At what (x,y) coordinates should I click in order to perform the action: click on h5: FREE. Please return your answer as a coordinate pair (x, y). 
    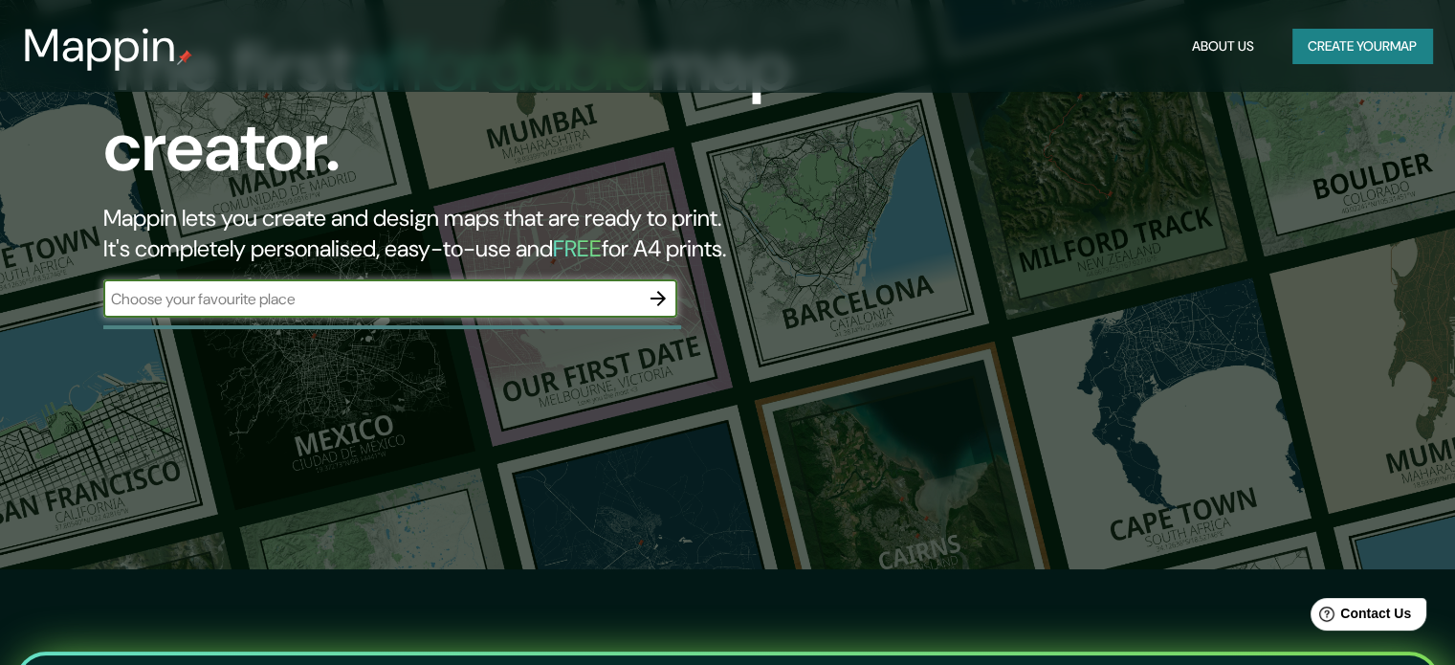
    Looking at the image, I should click on (577, 248).